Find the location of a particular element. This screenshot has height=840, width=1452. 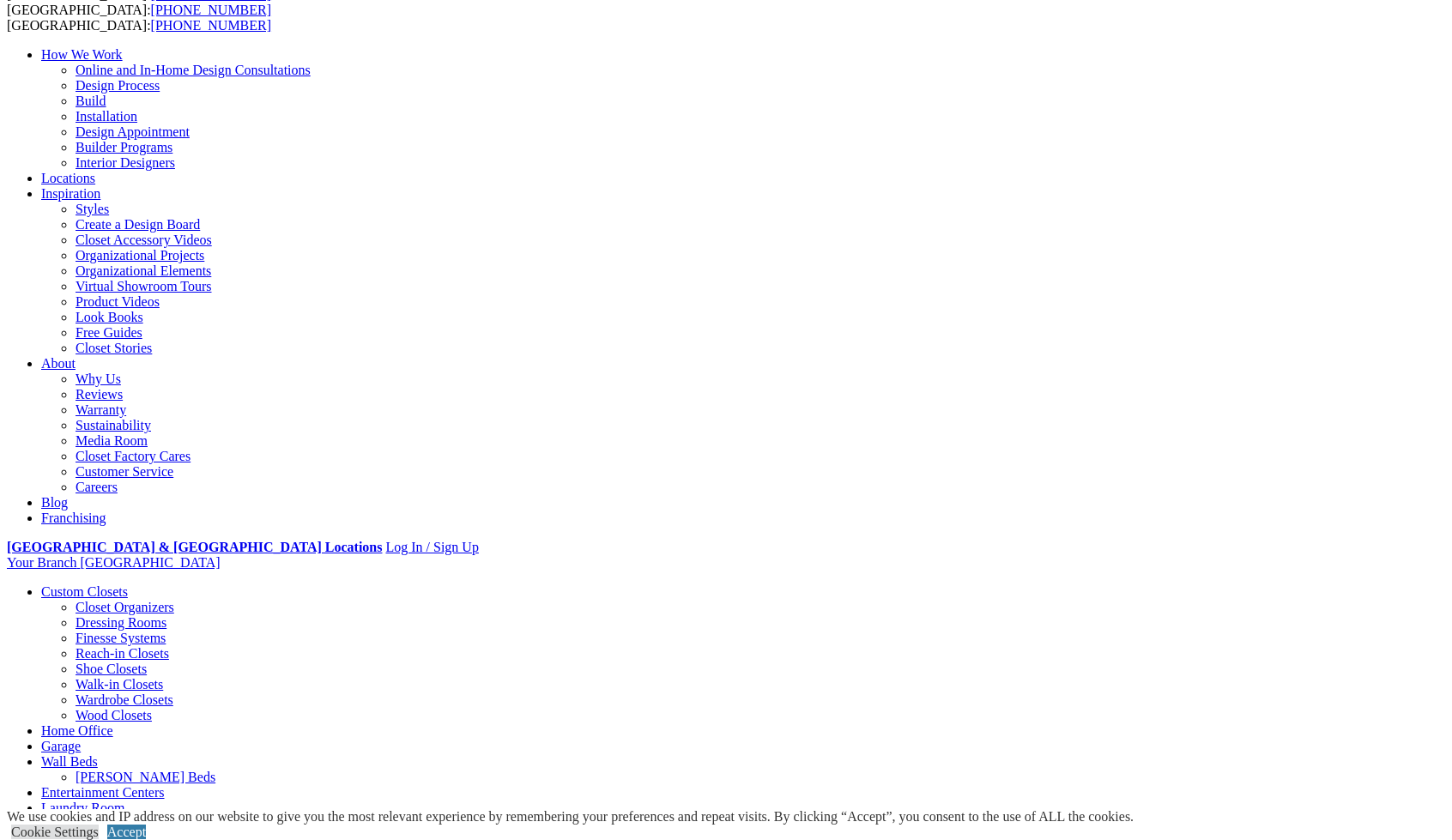

a: Inspiration is located at coordinates (71, 193).